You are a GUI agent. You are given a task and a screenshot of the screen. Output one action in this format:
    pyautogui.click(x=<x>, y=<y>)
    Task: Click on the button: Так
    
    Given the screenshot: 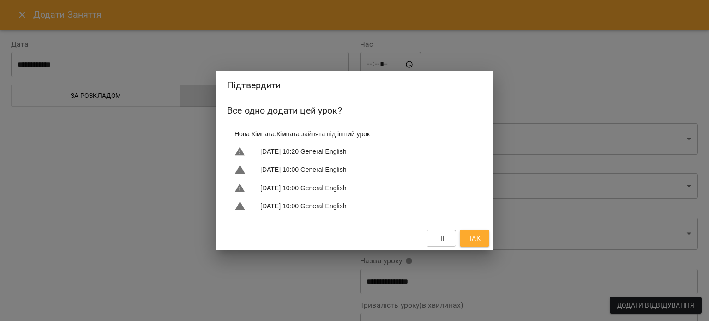 What is the action you would take?
    pyautogui.click(x=474, y=238)
    